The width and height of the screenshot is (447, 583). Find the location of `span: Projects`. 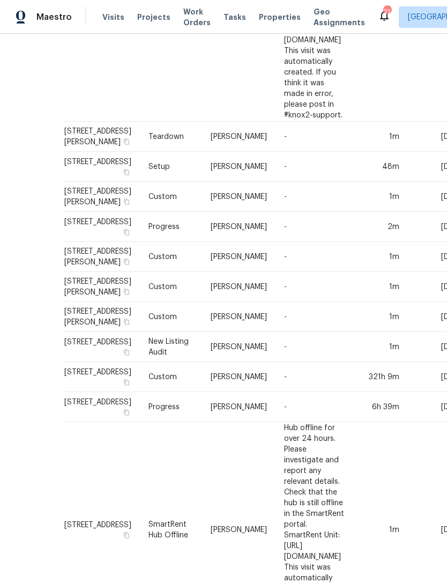

span: Projects is located at coordinates (154, 17).